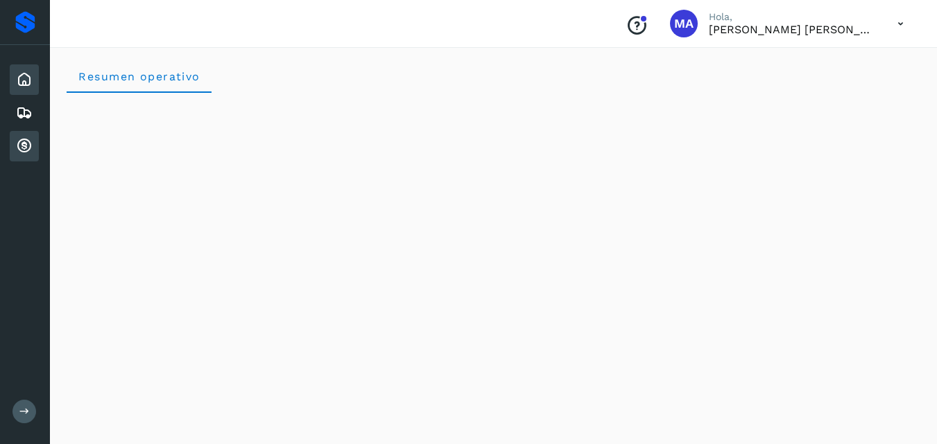 The height and width of the screenshot is (444, 937). I want to click on div: Embarques, so click(24, 113).